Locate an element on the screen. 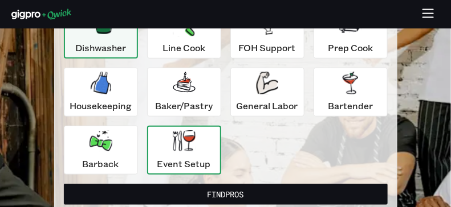 The height and width of the screenshot is (207, 451). button: Baker/Pastry is located at coordinates (184, 92).